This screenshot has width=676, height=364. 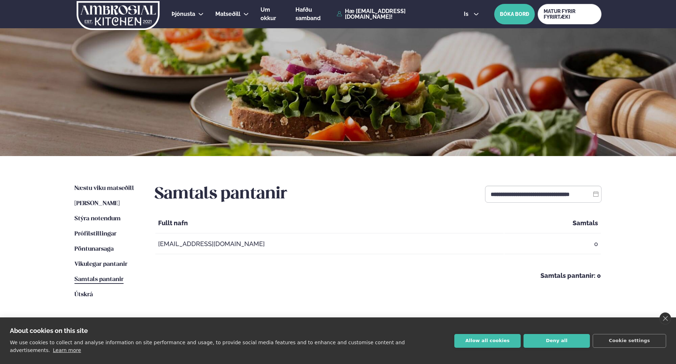 I want to click on span: Pöntunarsaga, so click(x=94, y=249).